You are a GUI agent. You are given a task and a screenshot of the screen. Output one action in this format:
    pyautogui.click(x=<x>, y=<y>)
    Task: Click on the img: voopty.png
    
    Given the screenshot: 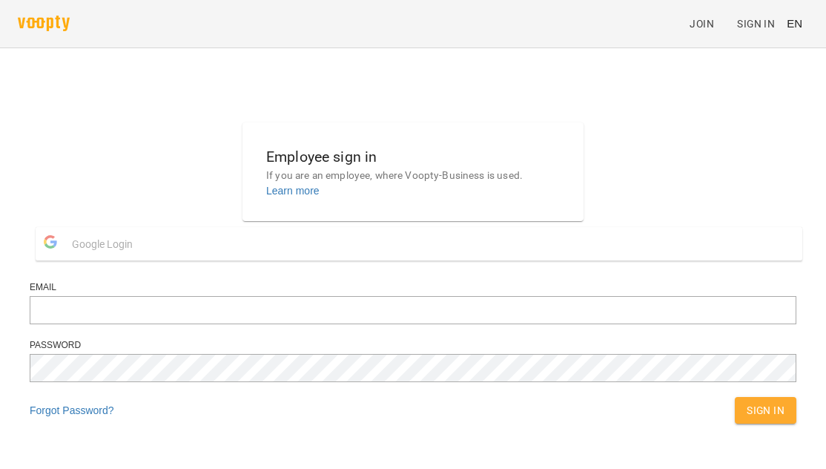 What is the action you would take?
    pyautogui.click(x=44, y=23)
    